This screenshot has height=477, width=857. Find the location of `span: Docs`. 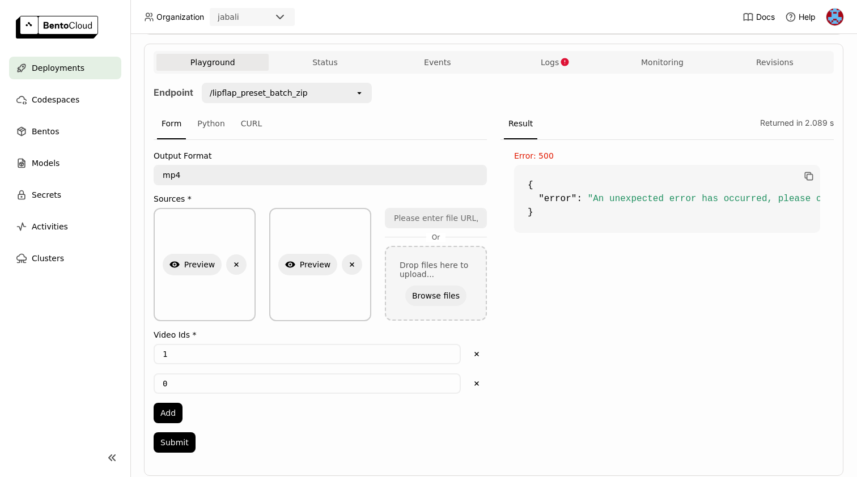

span: Docs is located at coordinates (765, 17).